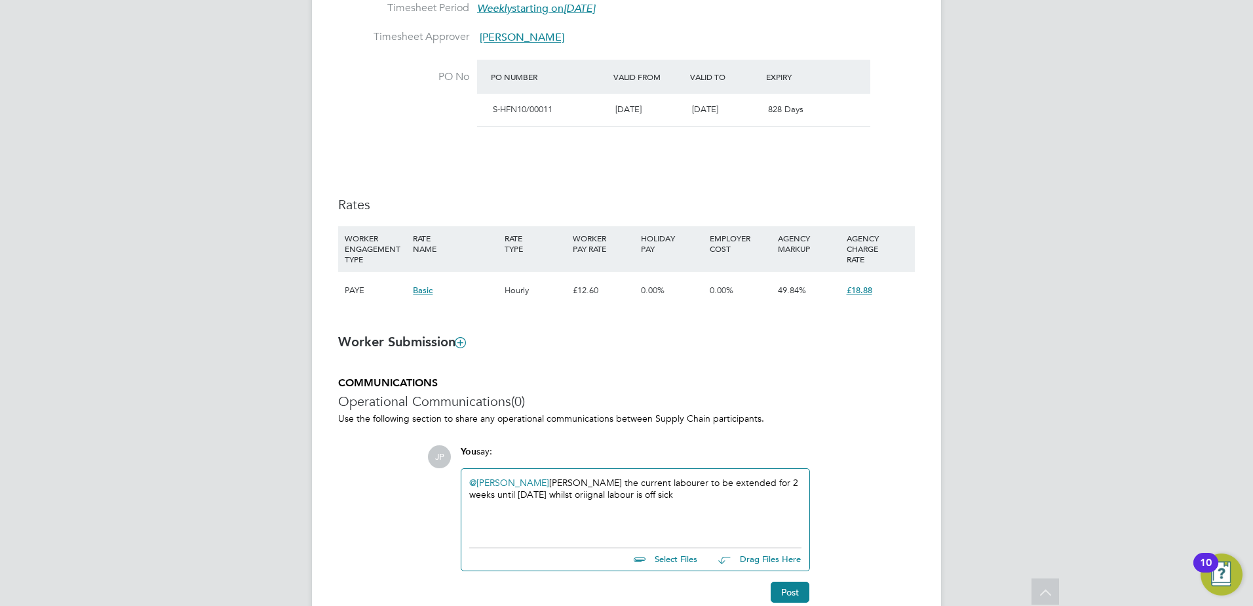 This screenshot has width=1253, height=606. I want to click on span: 828 Days, so click(786, 109).